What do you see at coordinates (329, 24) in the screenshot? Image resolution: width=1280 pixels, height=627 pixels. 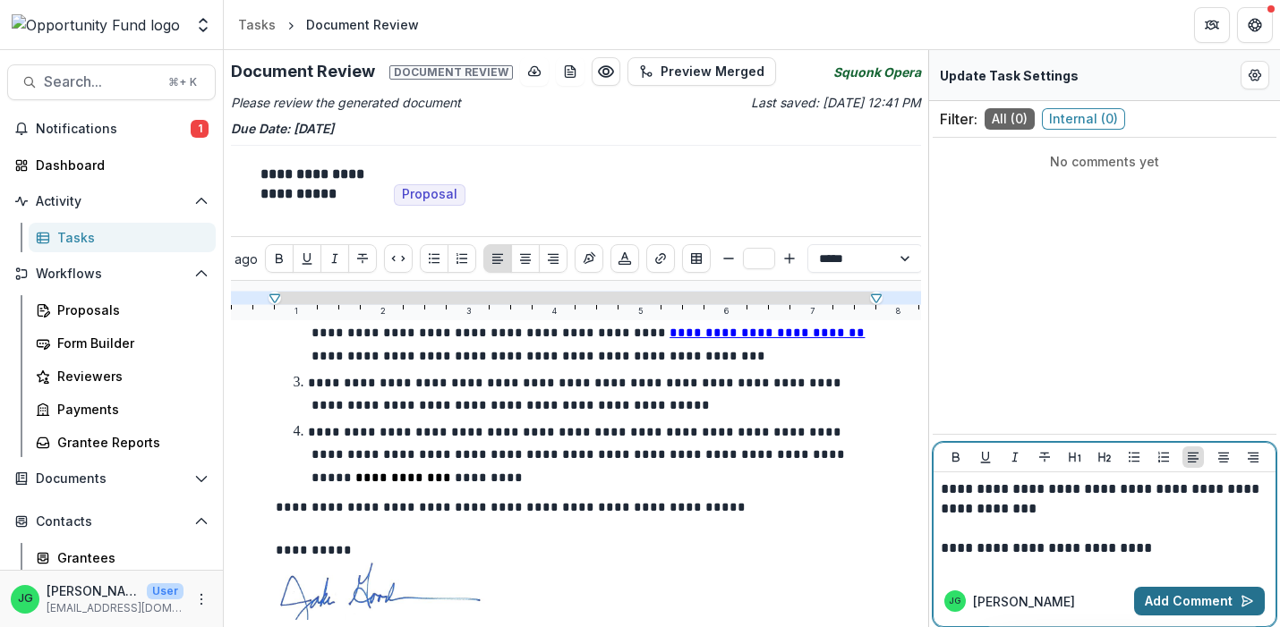 I see `nav: breadcrumb` at bounding box center [329, 24].